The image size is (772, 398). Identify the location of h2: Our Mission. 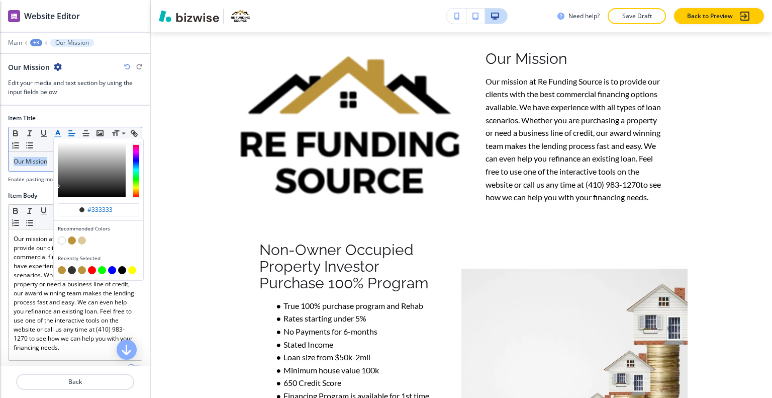
(29, 67).